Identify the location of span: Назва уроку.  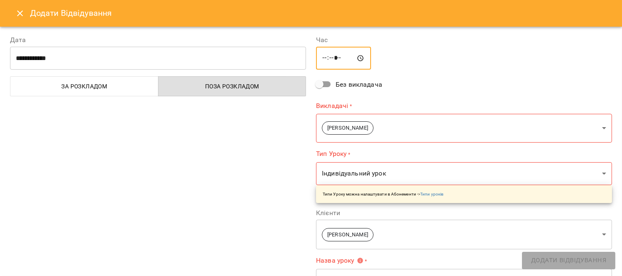
(340, 261).